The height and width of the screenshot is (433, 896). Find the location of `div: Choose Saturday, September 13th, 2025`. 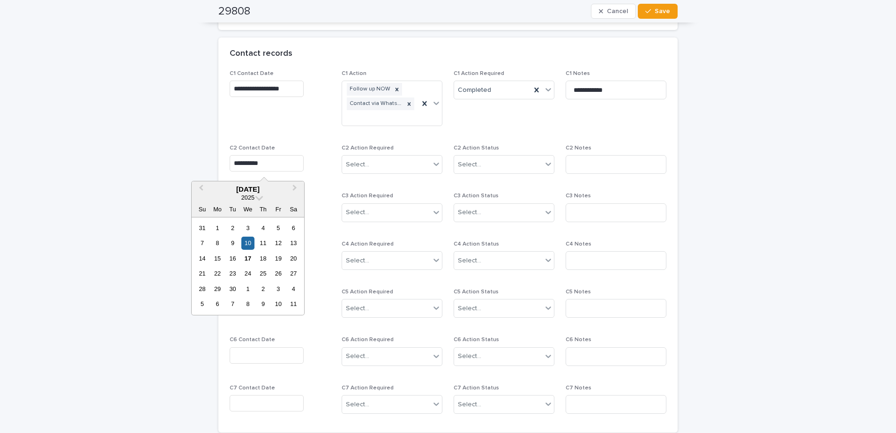

div: Choose Saturday, September 13th, 2025 is located at coordinates (293, 243).